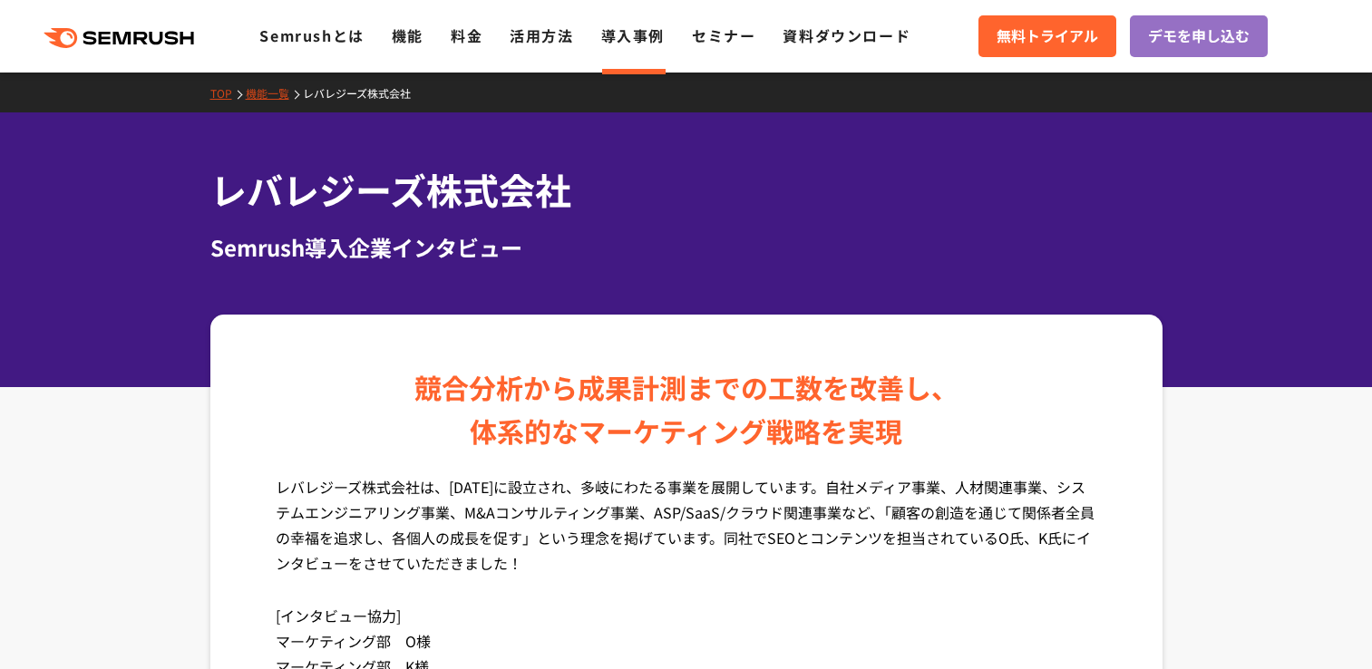  I want to click on a: 機能一覧, so click(274, 92).